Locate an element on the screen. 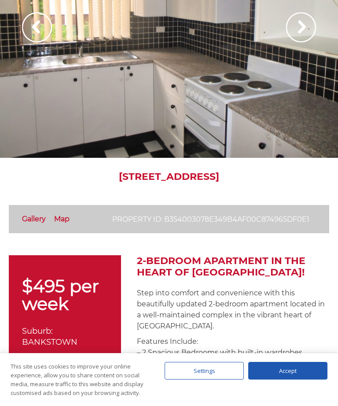  p: $495 per week is located at coordinates (65, 295).